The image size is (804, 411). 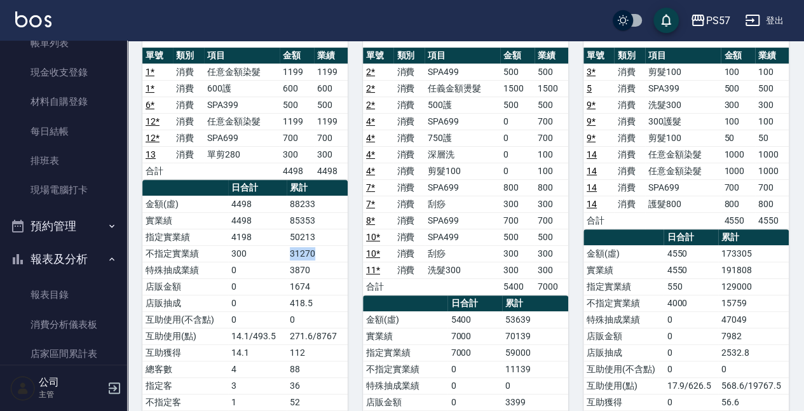 I want to click on td: 750護, so click(x=463, y=138).